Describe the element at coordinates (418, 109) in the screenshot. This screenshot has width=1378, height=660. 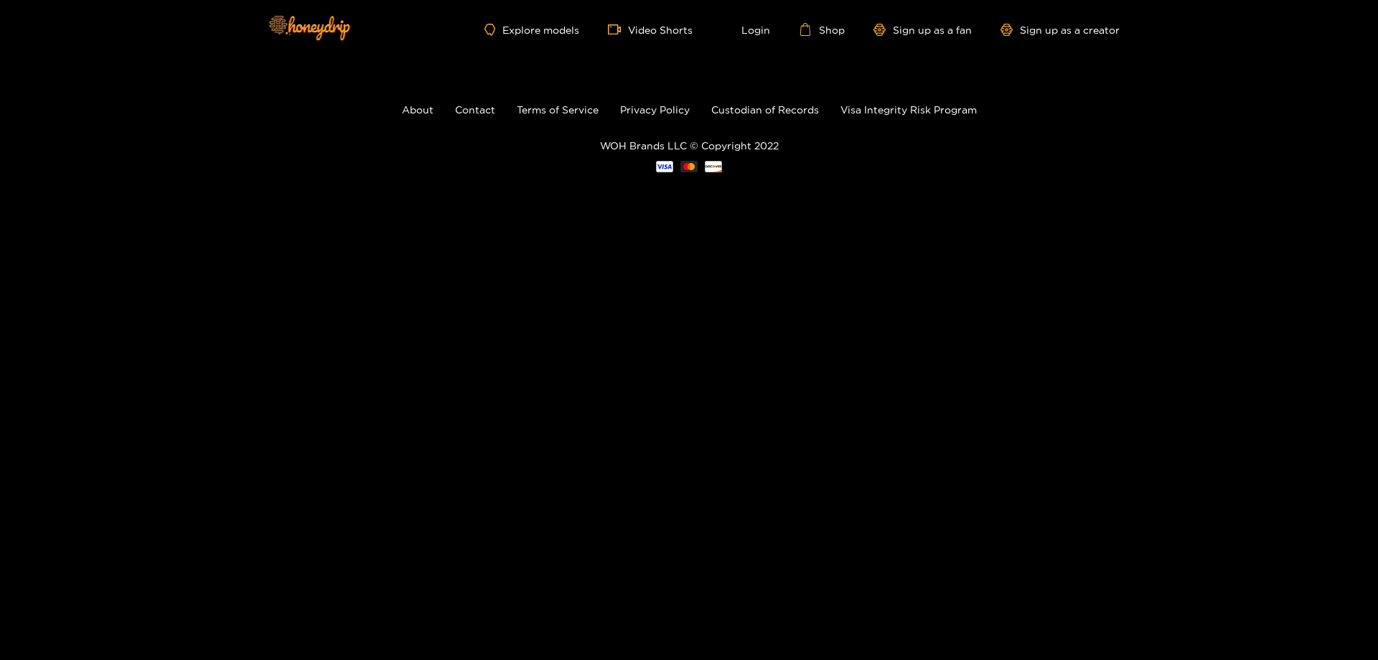
I see `a: About` at that location.